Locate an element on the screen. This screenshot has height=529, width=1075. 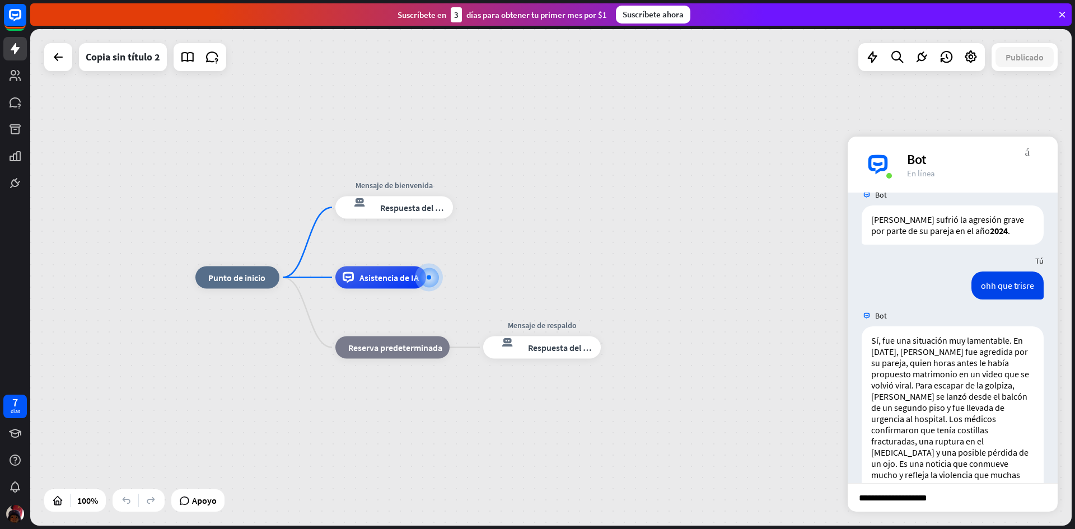
font: Apoyo is located at coordinates (204, 500).